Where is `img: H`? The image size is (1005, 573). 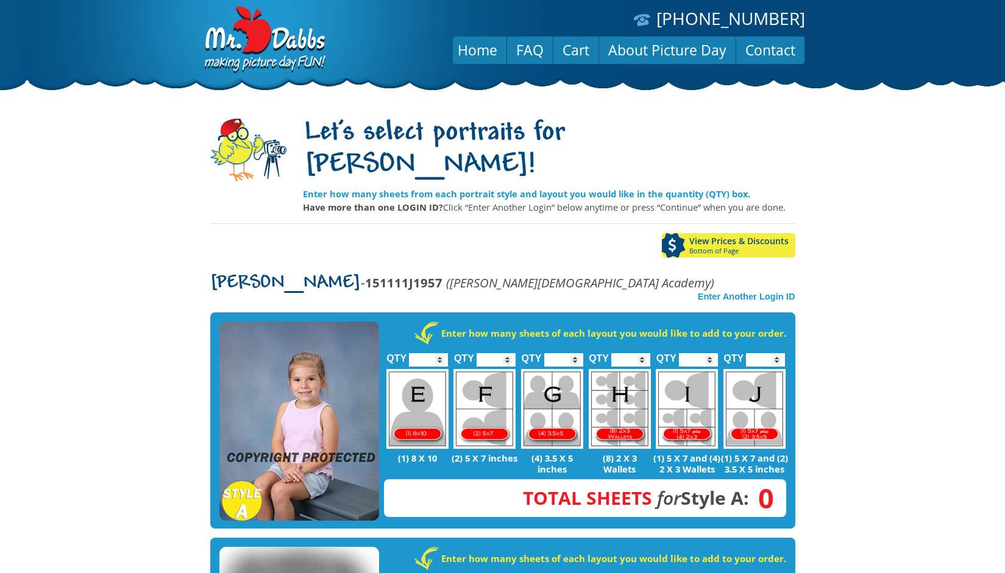
img: H is located at coordinates (620, 409).